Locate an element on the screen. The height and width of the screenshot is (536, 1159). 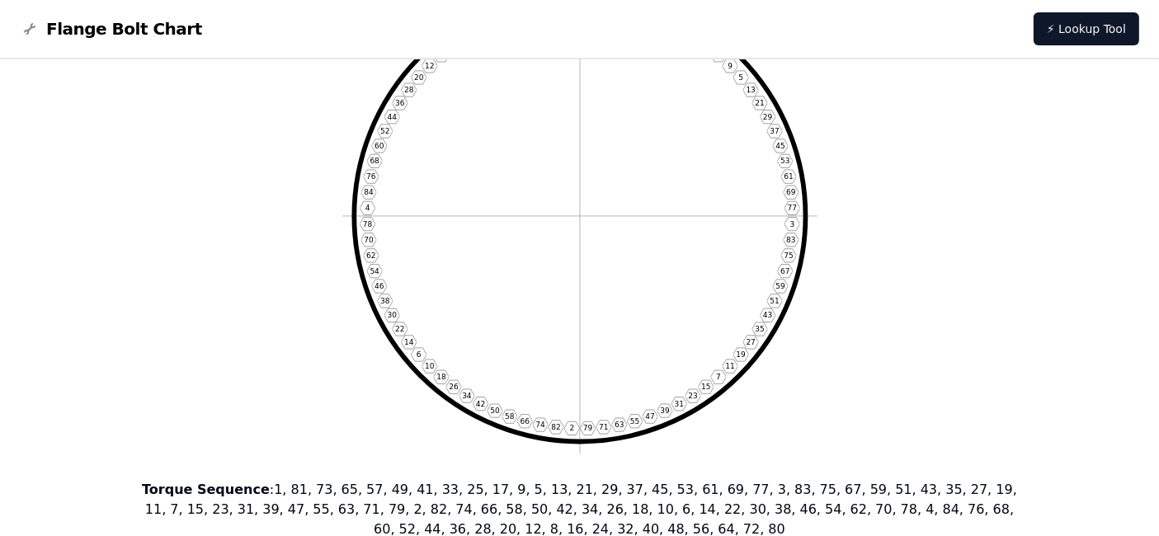
text: 79 is located at coordinates (587, 428).